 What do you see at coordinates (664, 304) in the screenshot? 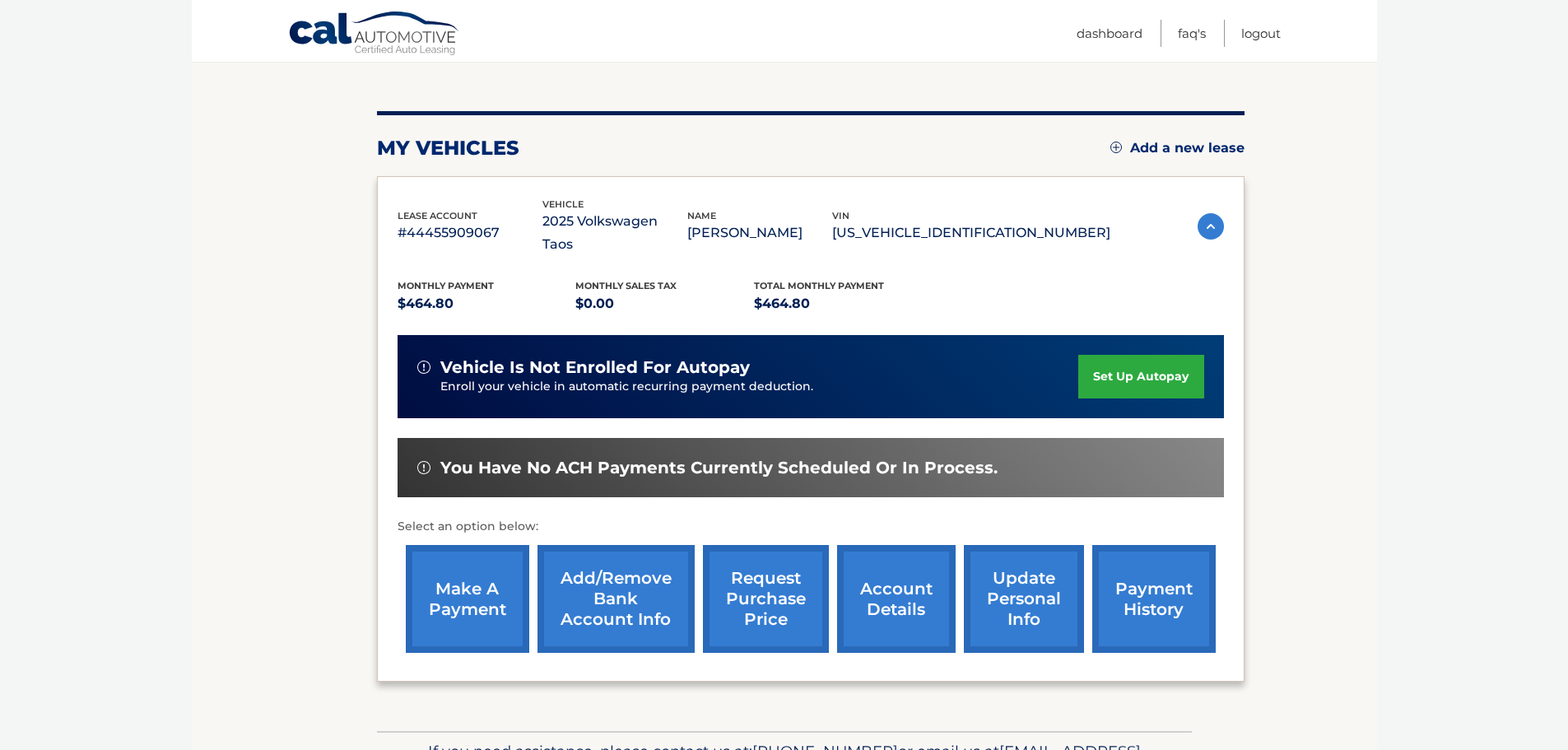
I see `p: $0.00` at bounding box center [664, 304].